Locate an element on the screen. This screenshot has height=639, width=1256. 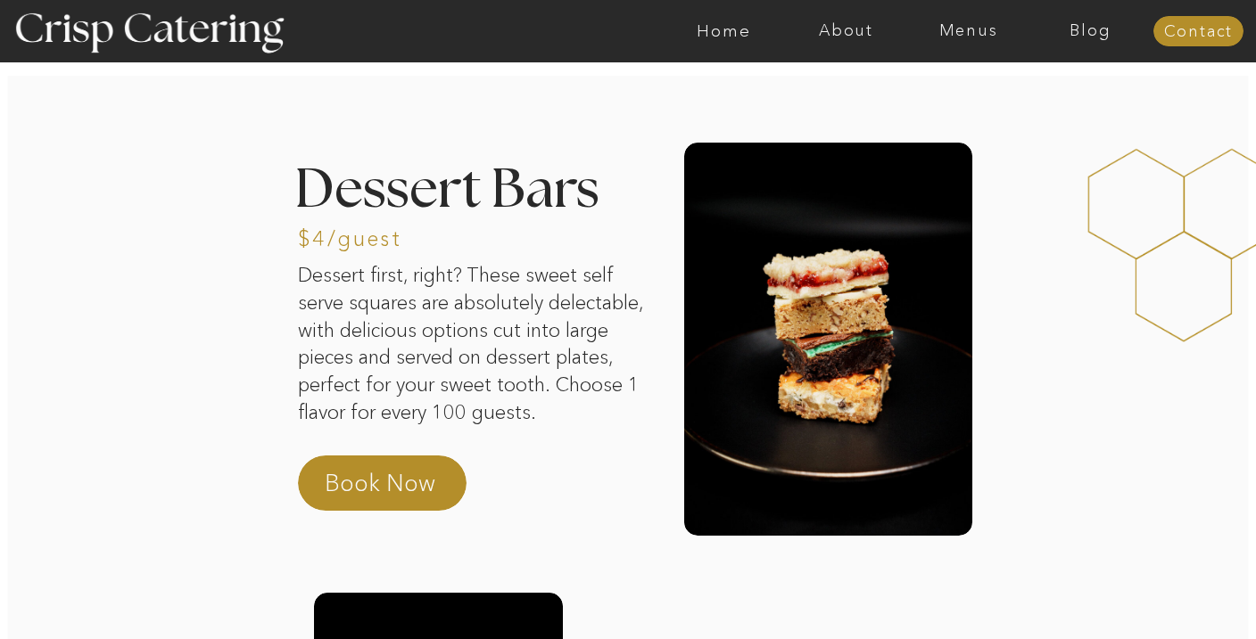
a: Blog is located at coordinates (1090, 31).